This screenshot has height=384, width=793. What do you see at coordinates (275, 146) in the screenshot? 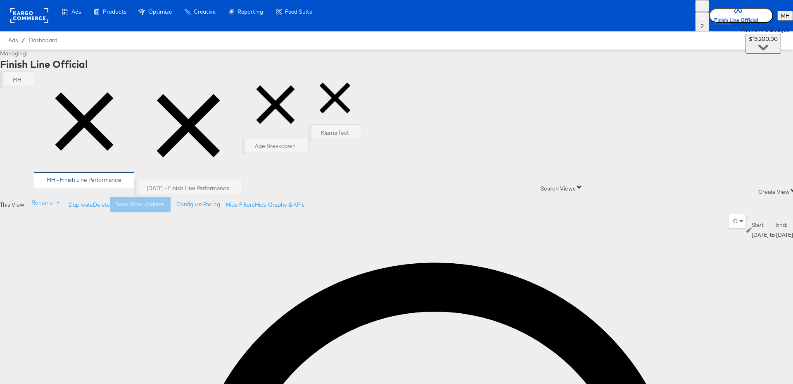
I see `div: Age Breakdown` at bounding box center [275, 146].